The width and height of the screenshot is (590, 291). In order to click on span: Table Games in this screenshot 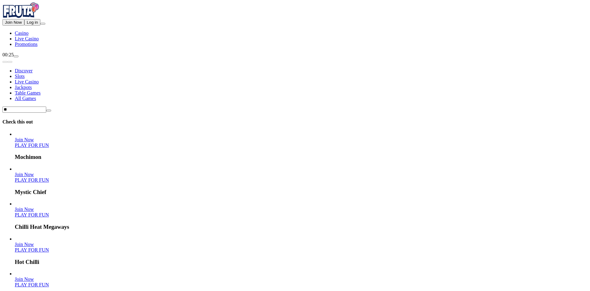, I will do `click(28, 93)`.